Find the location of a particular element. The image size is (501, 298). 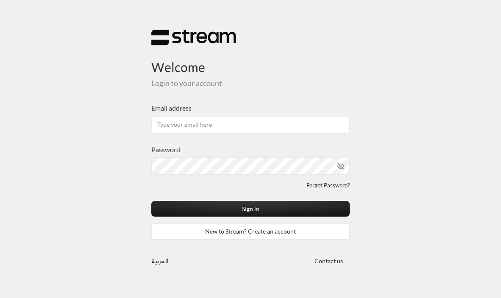

a: Contact us is located at coordinates (328, 261).